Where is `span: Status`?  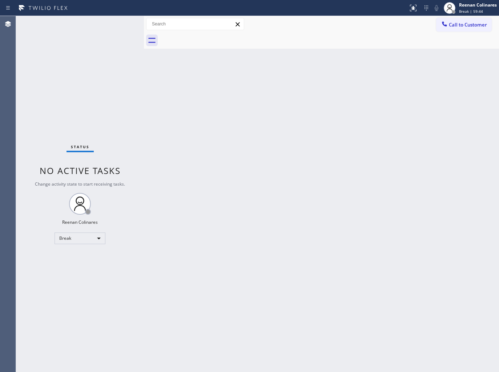
span: Status is located at coordinates (80, 147).